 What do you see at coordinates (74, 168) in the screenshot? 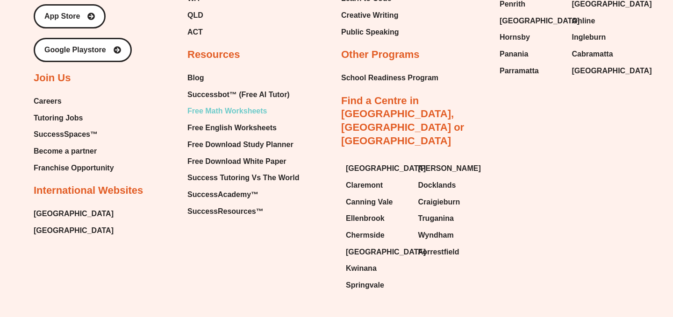
I see `a: Franchise Opportunity` at bounding box center [74, 168].